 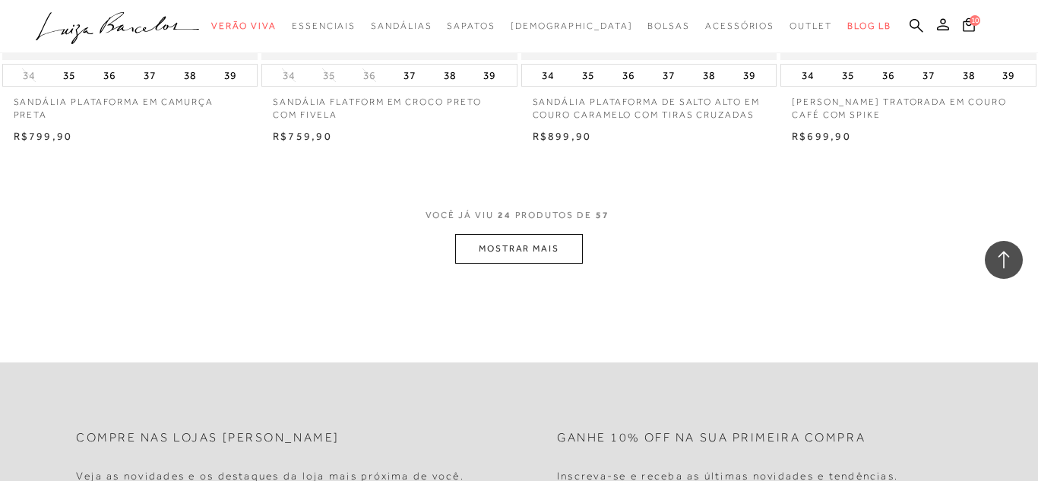 I want to click on span: Acessórios, so click(x=739, y=26).